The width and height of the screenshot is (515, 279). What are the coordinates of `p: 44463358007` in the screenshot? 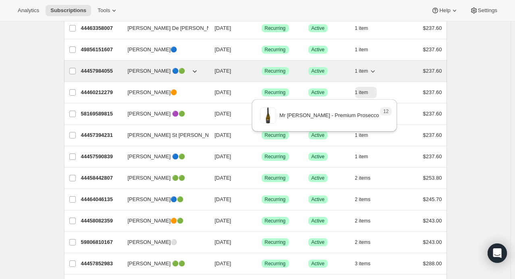 It's located at (101, 28).